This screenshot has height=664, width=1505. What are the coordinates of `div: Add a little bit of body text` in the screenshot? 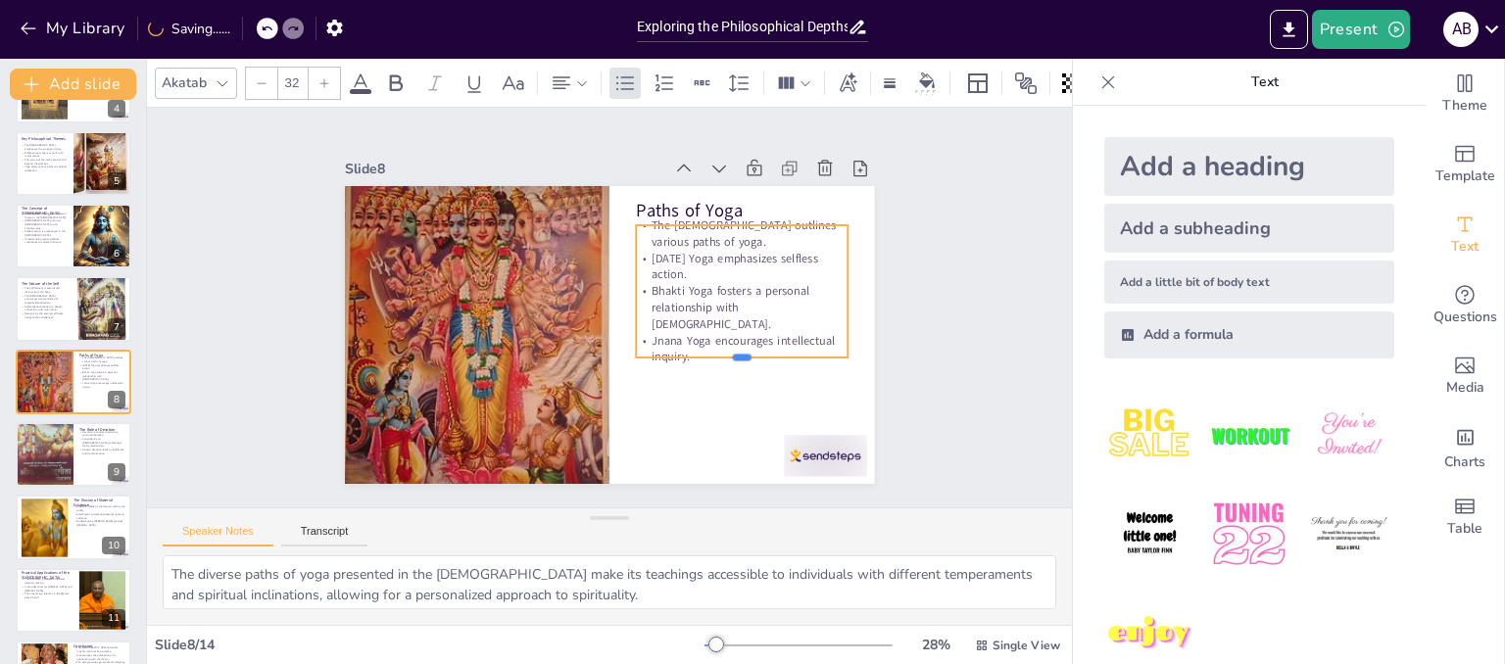 It's located at (1250, 282).